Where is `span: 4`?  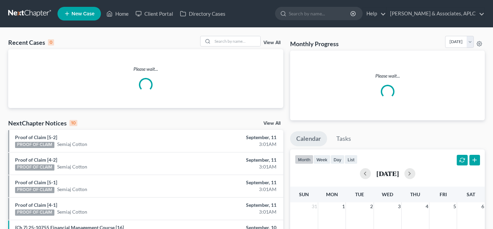
span: 4 is located at coordinates (427, 207).